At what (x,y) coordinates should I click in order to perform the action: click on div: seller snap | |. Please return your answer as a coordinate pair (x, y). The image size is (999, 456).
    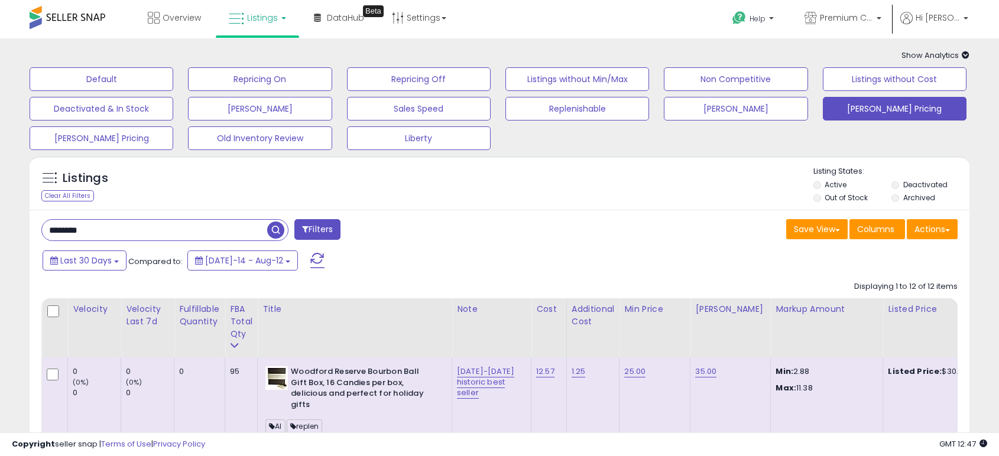
    Looking at the image, I should click on (108, 445).